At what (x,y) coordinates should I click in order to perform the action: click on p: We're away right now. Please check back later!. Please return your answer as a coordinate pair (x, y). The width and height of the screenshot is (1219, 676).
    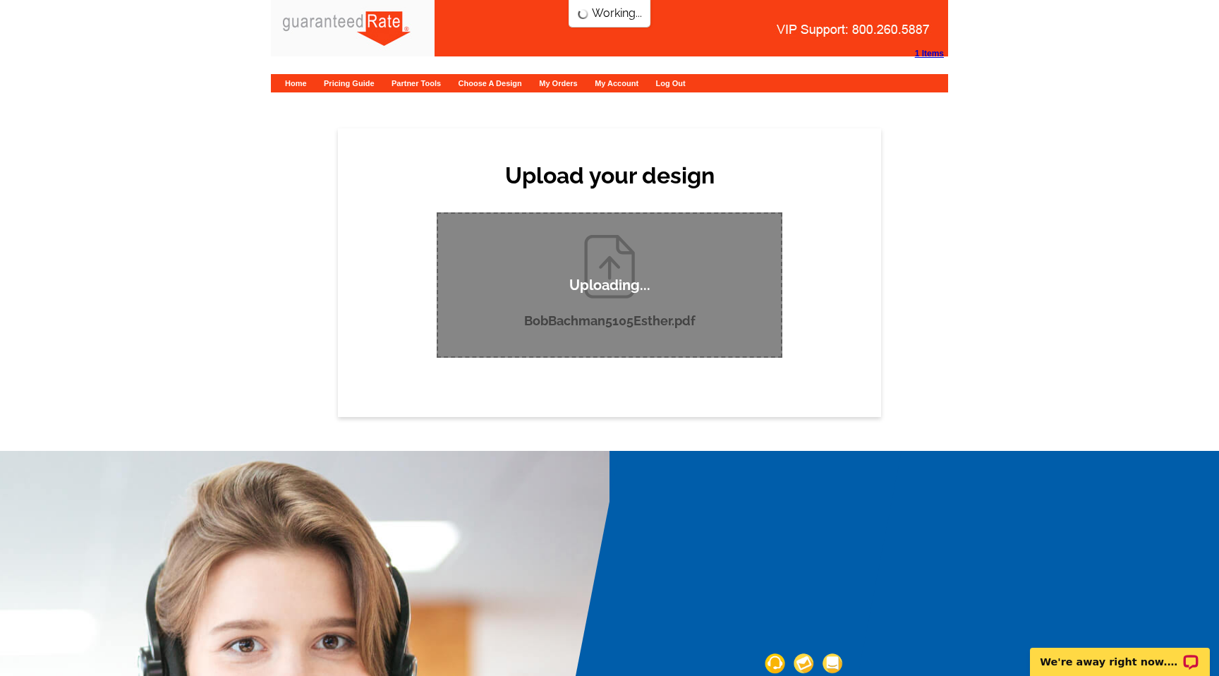
    Looking at the image, I should click on (90, 30).